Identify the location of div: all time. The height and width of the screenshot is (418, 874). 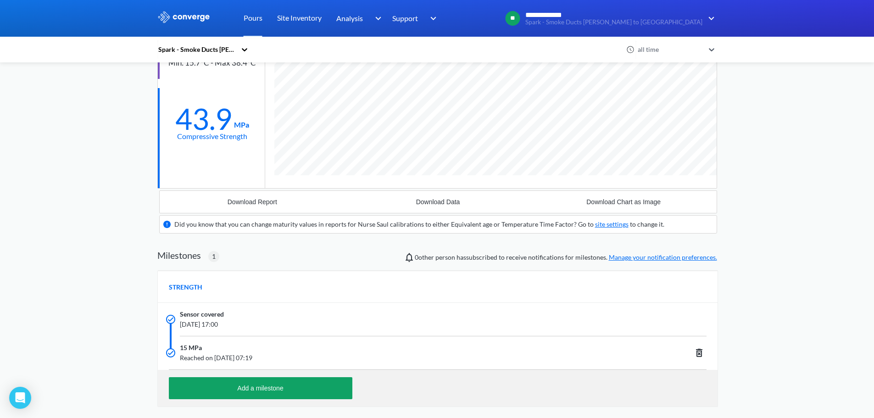
(670, 50).